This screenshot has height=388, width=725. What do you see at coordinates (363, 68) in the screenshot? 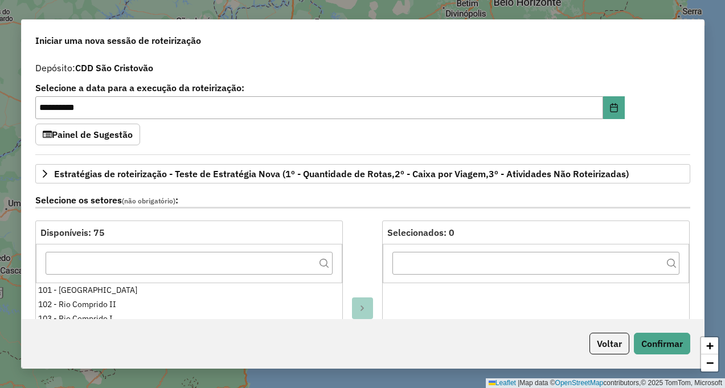
I see `div: Depósito:` at bounding box center [363, 68].